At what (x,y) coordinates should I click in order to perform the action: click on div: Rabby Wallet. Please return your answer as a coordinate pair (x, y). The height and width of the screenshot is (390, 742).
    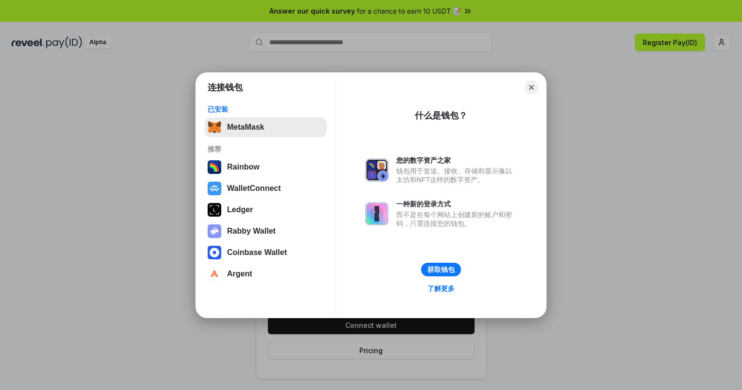
    Looking at the image, I should click on (251, 231).